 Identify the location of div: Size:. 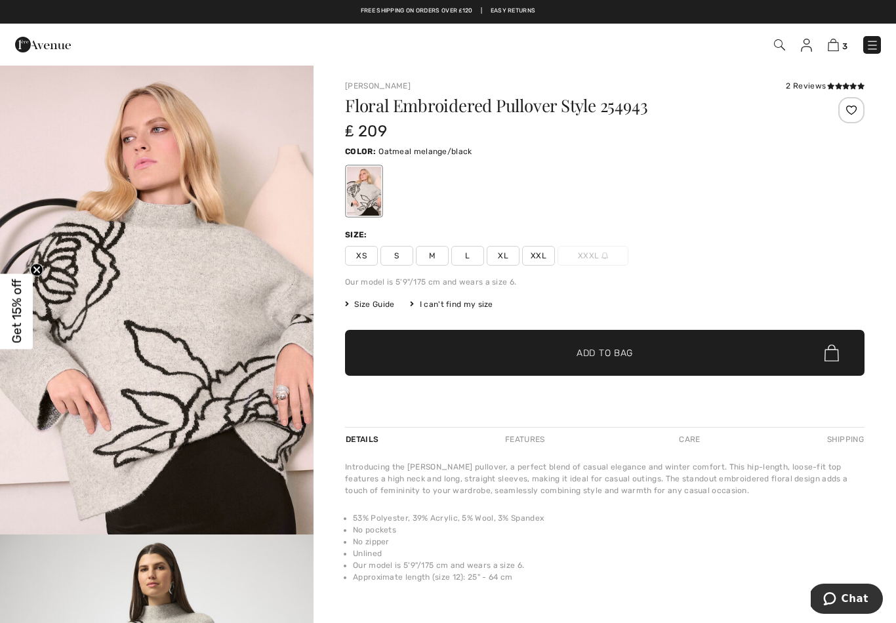
(358, 235).